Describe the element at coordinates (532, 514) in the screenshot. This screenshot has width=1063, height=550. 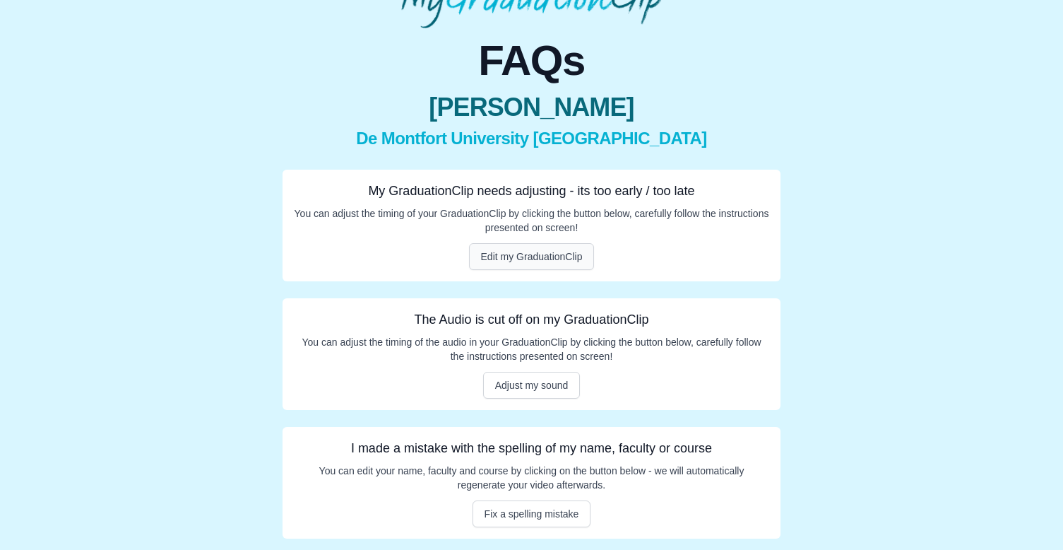
I see `button: Fix a spelling mistake` at that location.